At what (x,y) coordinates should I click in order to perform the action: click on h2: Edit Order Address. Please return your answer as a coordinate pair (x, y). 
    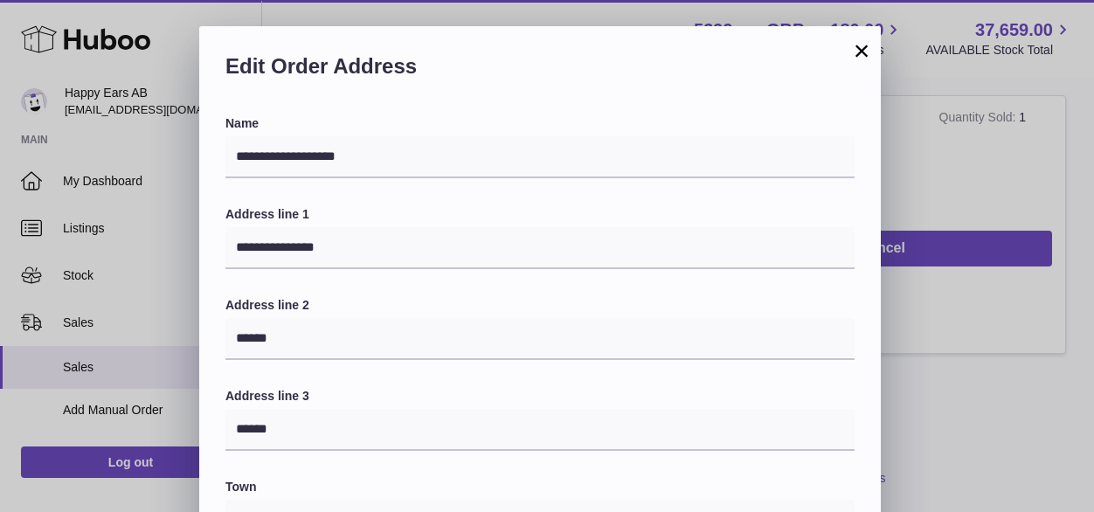
    Looking at the image, I should click on (540, 71).